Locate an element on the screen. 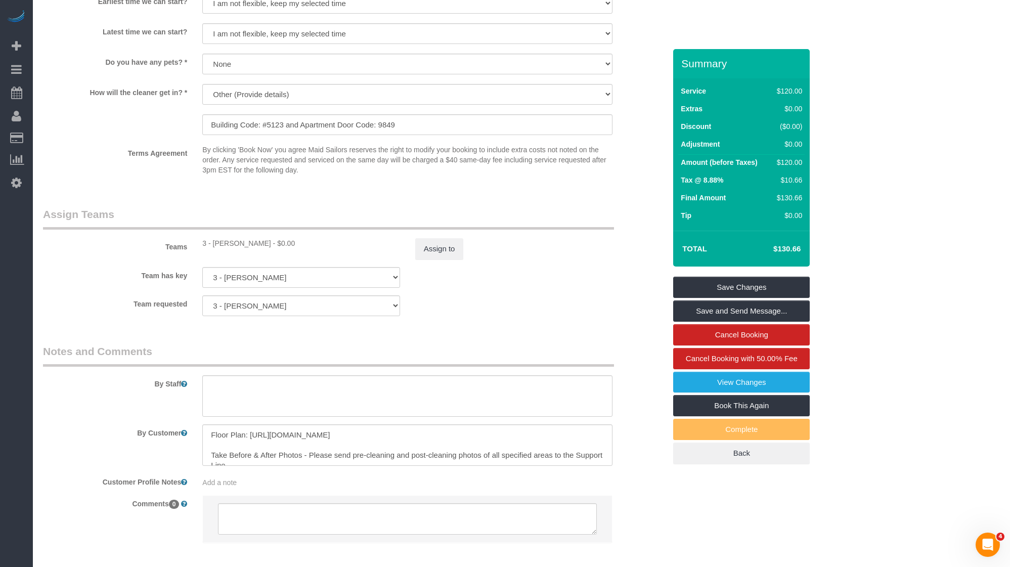 The image size is (1010, 567). span: 0 is located at coordinates (174, 504).